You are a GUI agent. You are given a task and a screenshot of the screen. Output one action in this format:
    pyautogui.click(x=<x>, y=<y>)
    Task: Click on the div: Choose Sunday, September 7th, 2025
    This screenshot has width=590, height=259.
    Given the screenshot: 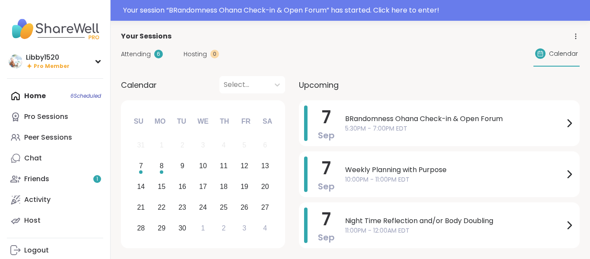 What is the action you would take?
    pyautogui.click(x=141, y=166)
    